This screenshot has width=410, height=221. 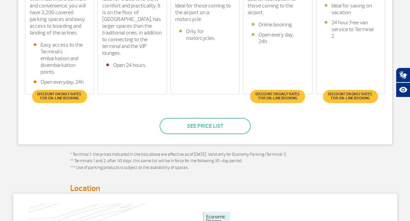 What do you see at coordinates (351, 9) in the screenshot?
I see `li: Ideal for saving on vacation` at bounding box center [351, 9].